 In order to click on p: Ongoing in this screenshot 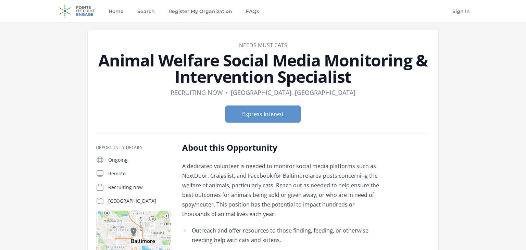, I will do `click(140, 160)`.